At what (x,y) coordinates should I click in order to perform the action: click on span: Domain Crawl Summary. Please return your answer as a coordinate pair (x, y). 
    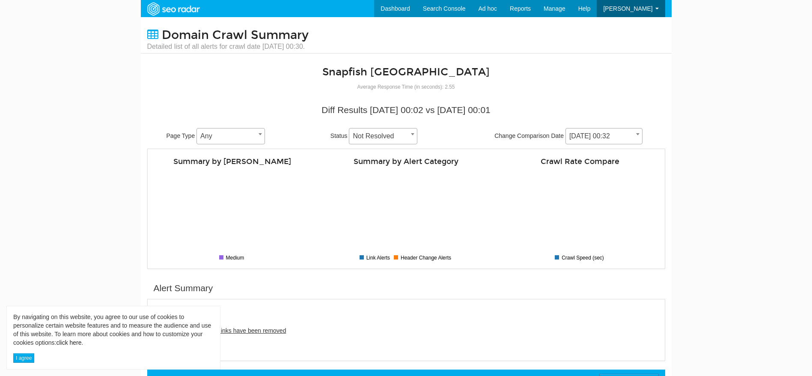
    Looking at the image, I should click on (235, 35).